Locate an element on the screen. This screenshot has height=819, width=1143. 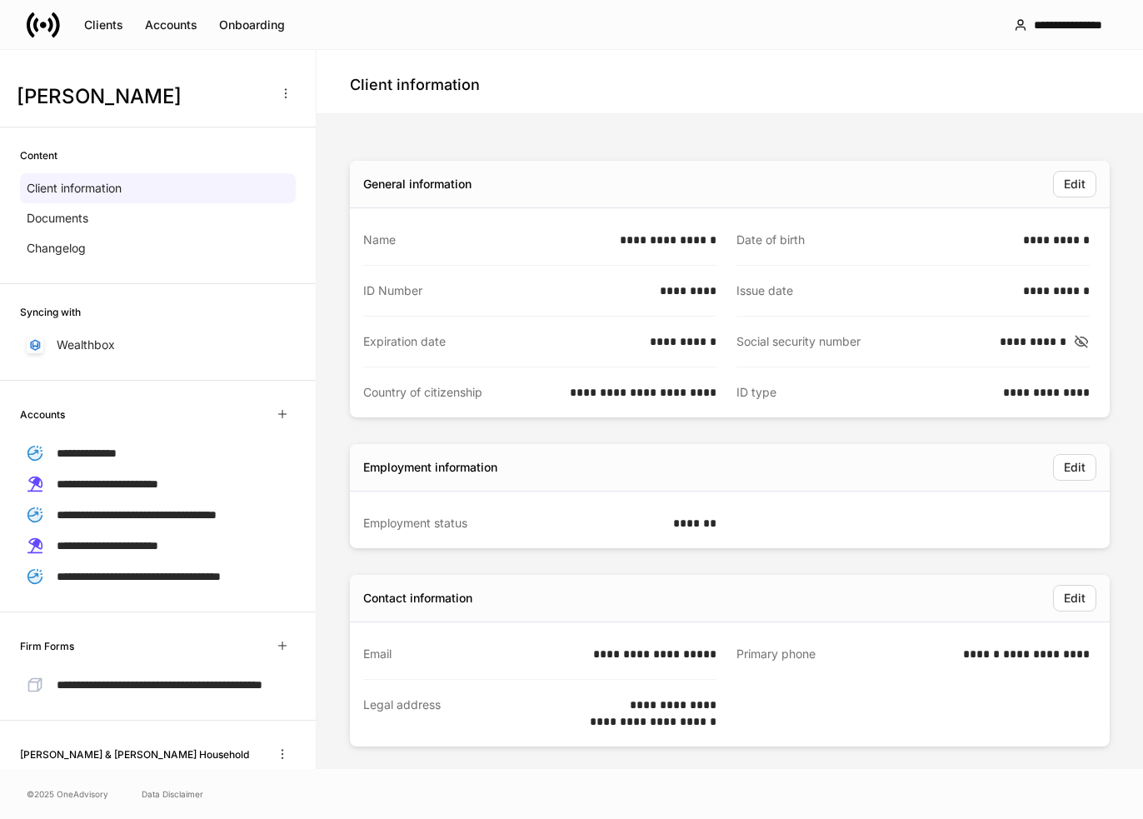
a: Changelog is located at coordinates (157, 248).